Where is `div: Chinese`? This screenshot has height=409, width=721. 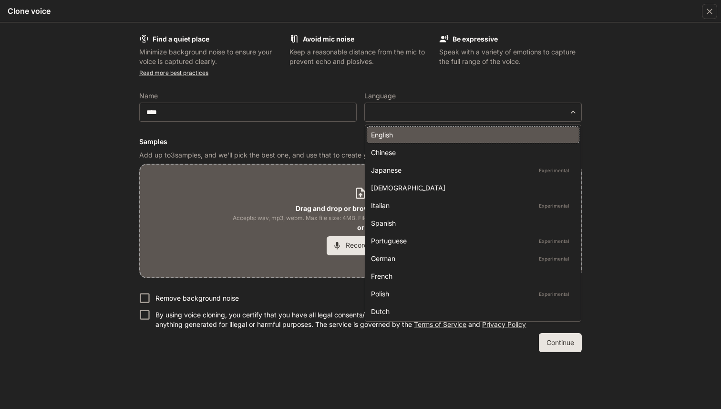 div: Chinese is located at coordinates (471, 152).